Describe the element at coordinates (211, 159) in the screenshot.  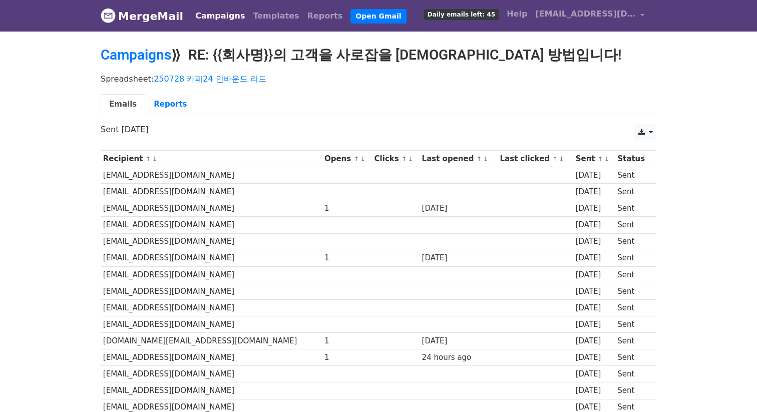
I see `th: Recipient` at that location.